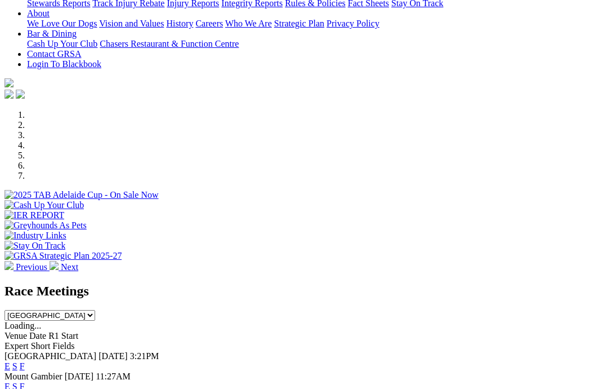 Image resolution: width=608 pixels, height=389 pixels. What do you see at coordinates (304, 291) in the screenshot?
I see `h2: Race Meetings` at bounding box center [304, 291].